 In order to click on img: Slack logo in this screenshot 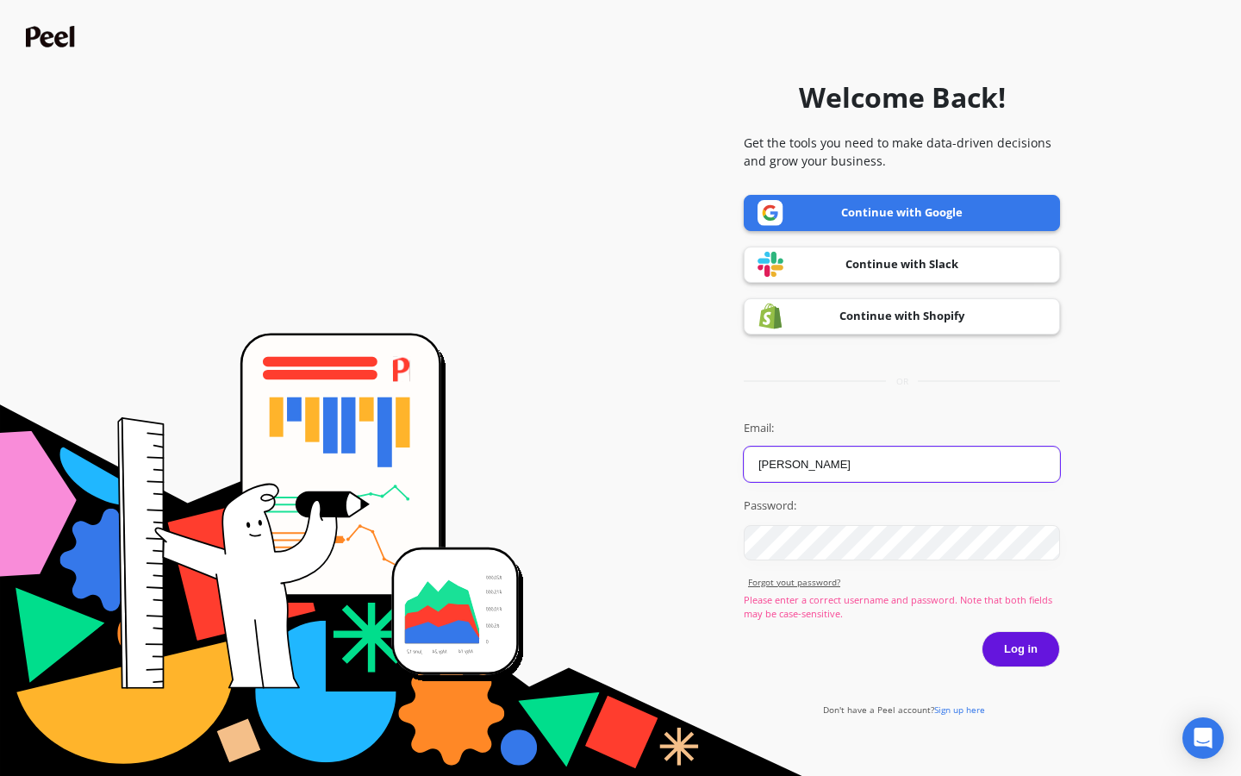, I will do `click(770, 264)`.